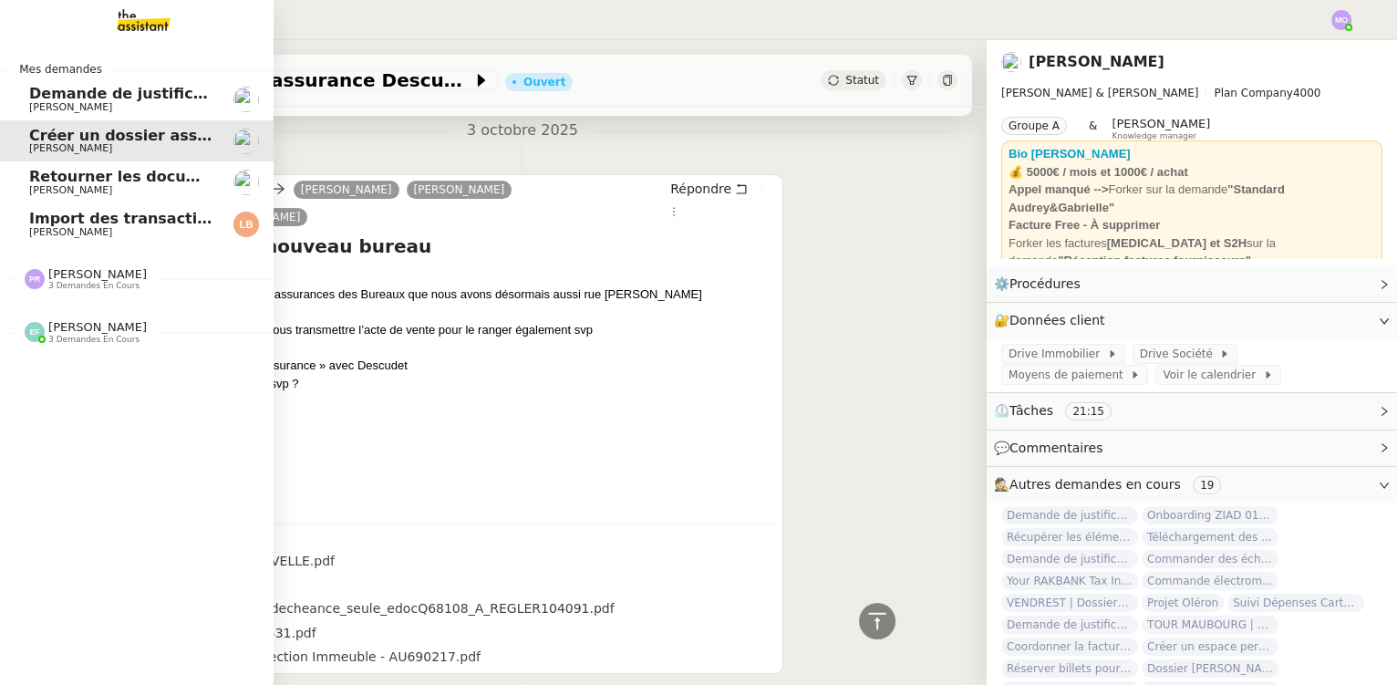  I want to click on strong: Facture Free - À supprimer, so click(1084, 224).